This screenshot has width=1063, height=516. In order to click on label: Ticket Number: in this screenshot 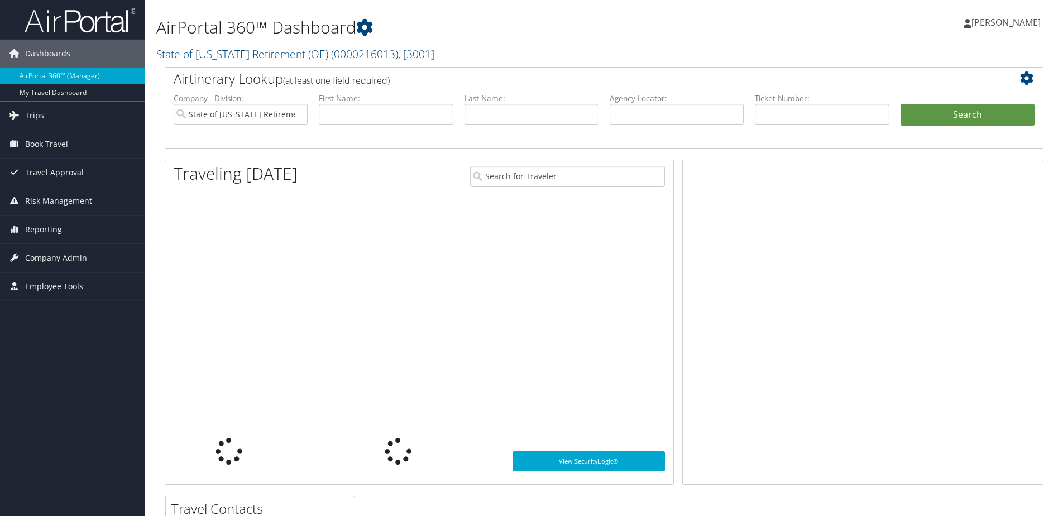, I will do `click(822, 98)`.